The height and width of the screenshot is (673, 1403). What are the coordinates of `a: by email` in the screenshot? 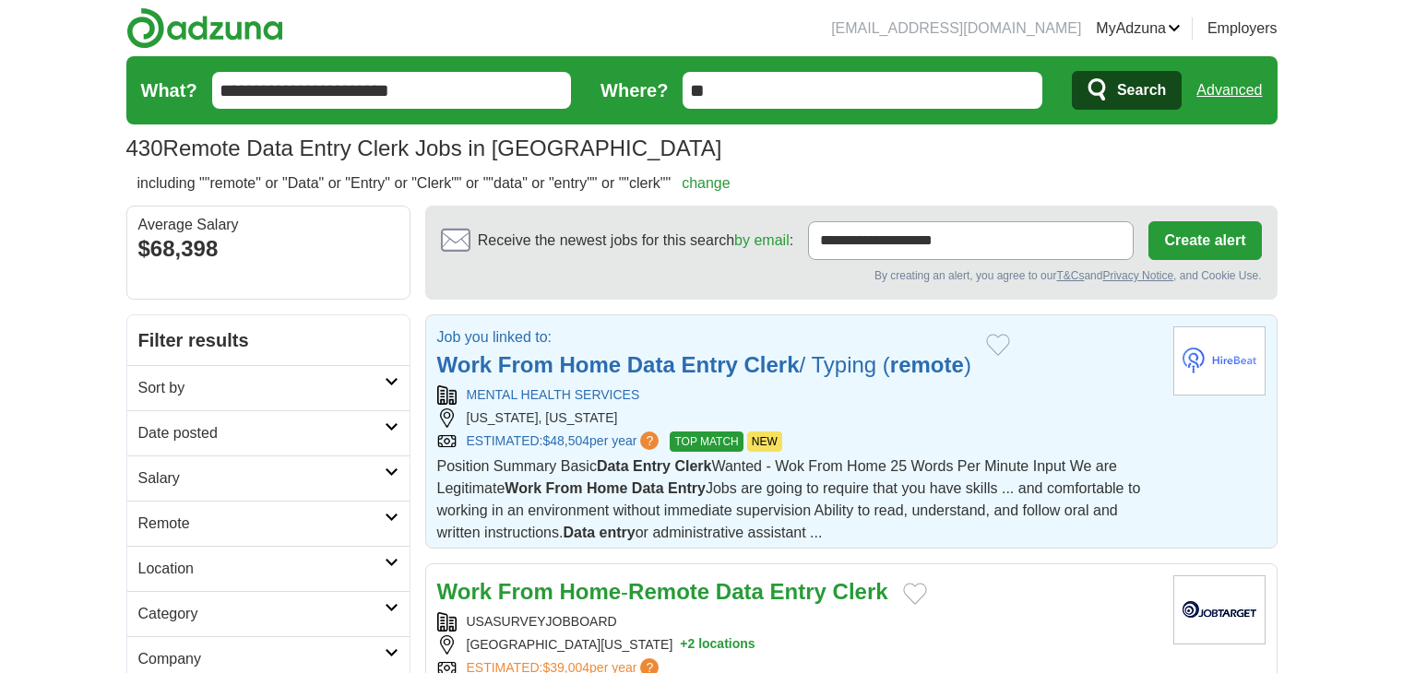 It's located at (762, 240).